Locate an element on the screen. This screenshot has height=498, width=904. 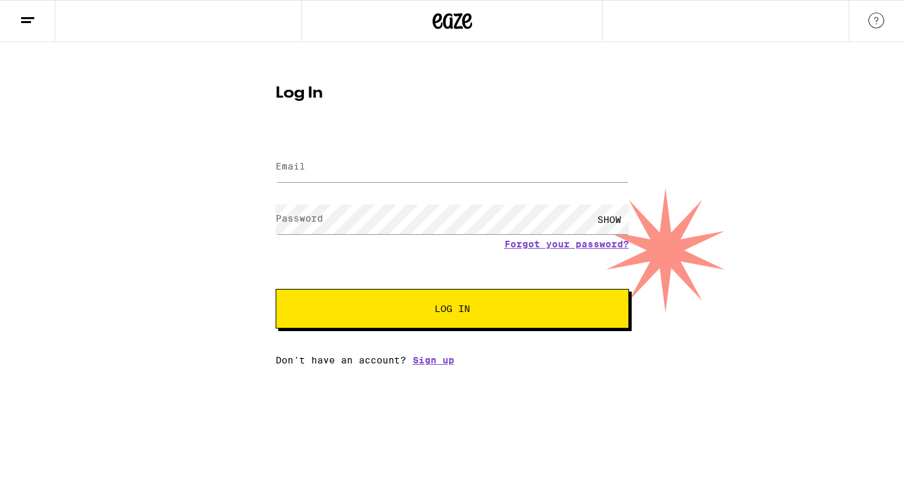
label: Password is located at coordinates (299, 218).